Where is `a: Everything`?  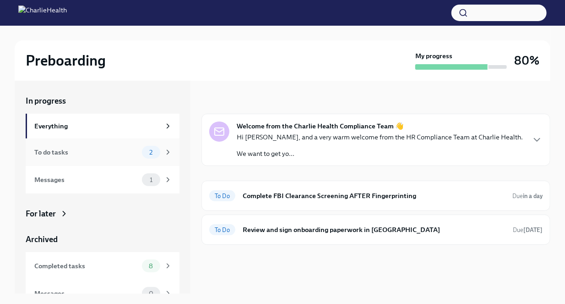
a: Everything is located at coordinates (103, 126).